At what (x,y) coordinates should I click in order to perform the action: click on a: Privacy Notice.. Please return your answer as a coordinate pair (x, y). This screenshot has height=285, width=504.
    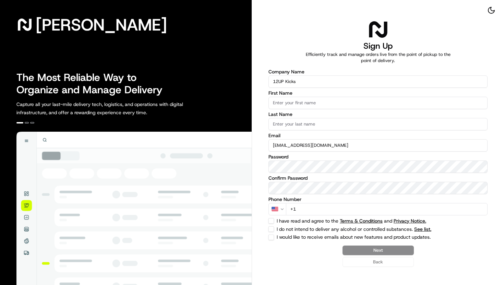
    Looking at the image, I should click on (409, 221).